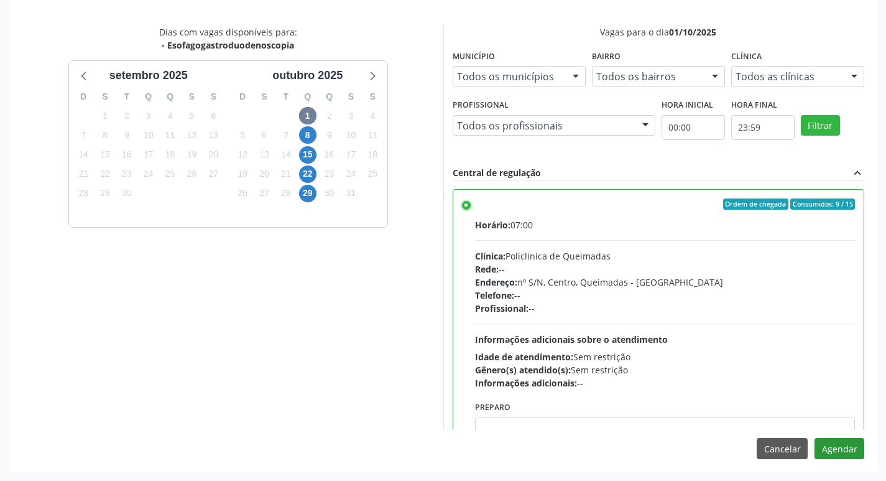  What do you see at coordinates (83, 193) in the screenshot?
I see `span: domingo, 28 de setembro de 2025` at bounding box center [83, 193].